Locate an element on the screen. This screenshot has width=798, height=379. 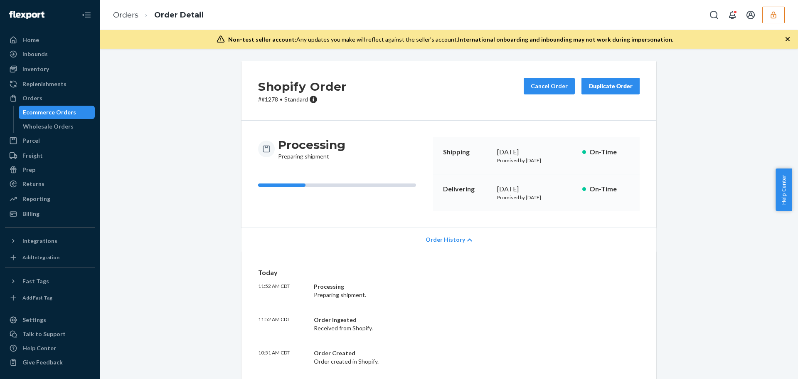
span: Help Center is located at coordinates (784, 190).